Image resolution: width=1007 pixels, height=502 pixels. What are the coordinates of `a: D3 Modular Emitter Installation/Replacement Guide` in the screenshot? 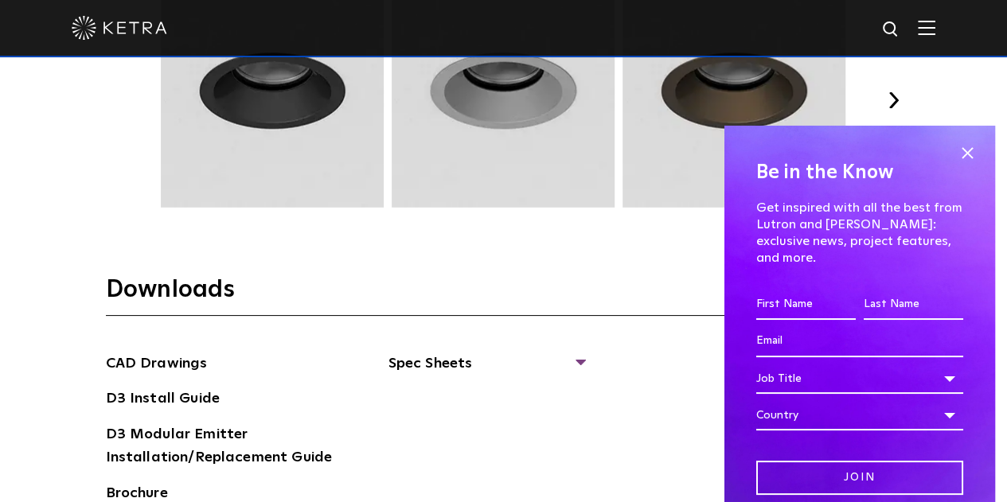 It's located at (225, 447).